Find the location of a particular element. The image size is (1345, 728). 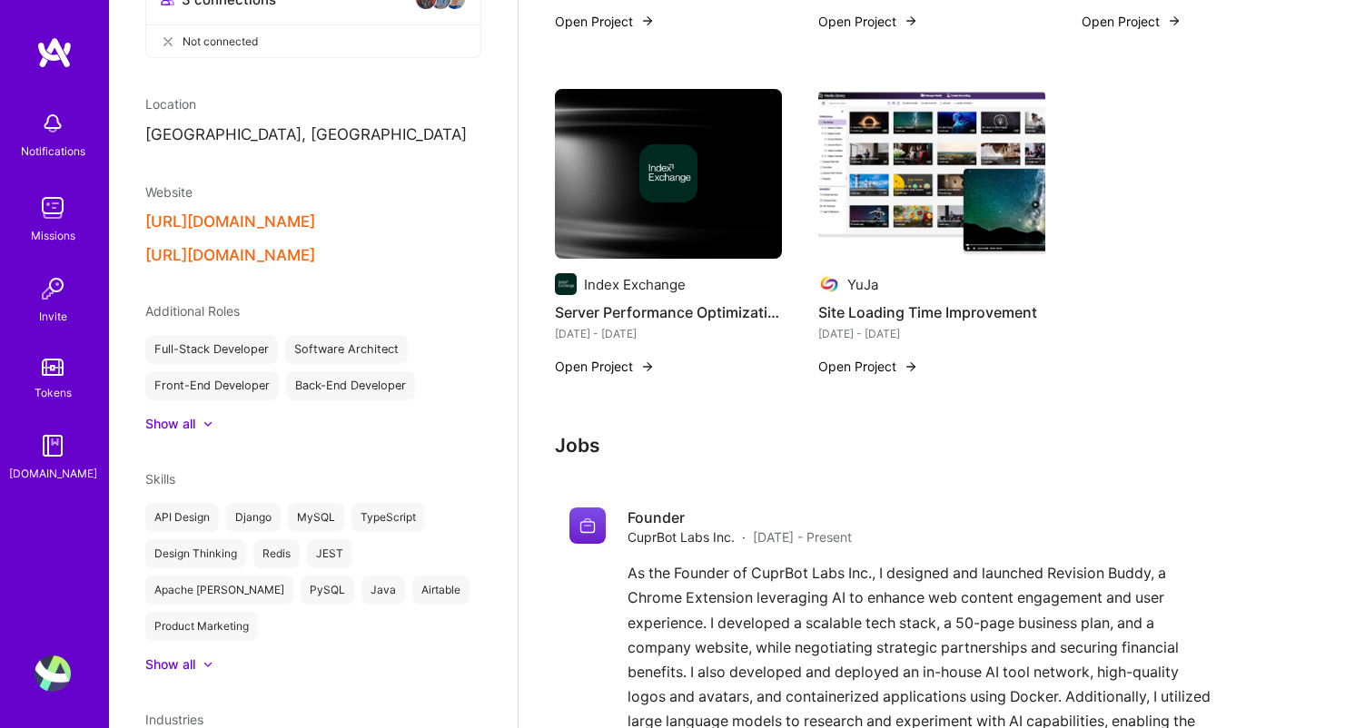

img: Invite is located at coordinates (53, 289).